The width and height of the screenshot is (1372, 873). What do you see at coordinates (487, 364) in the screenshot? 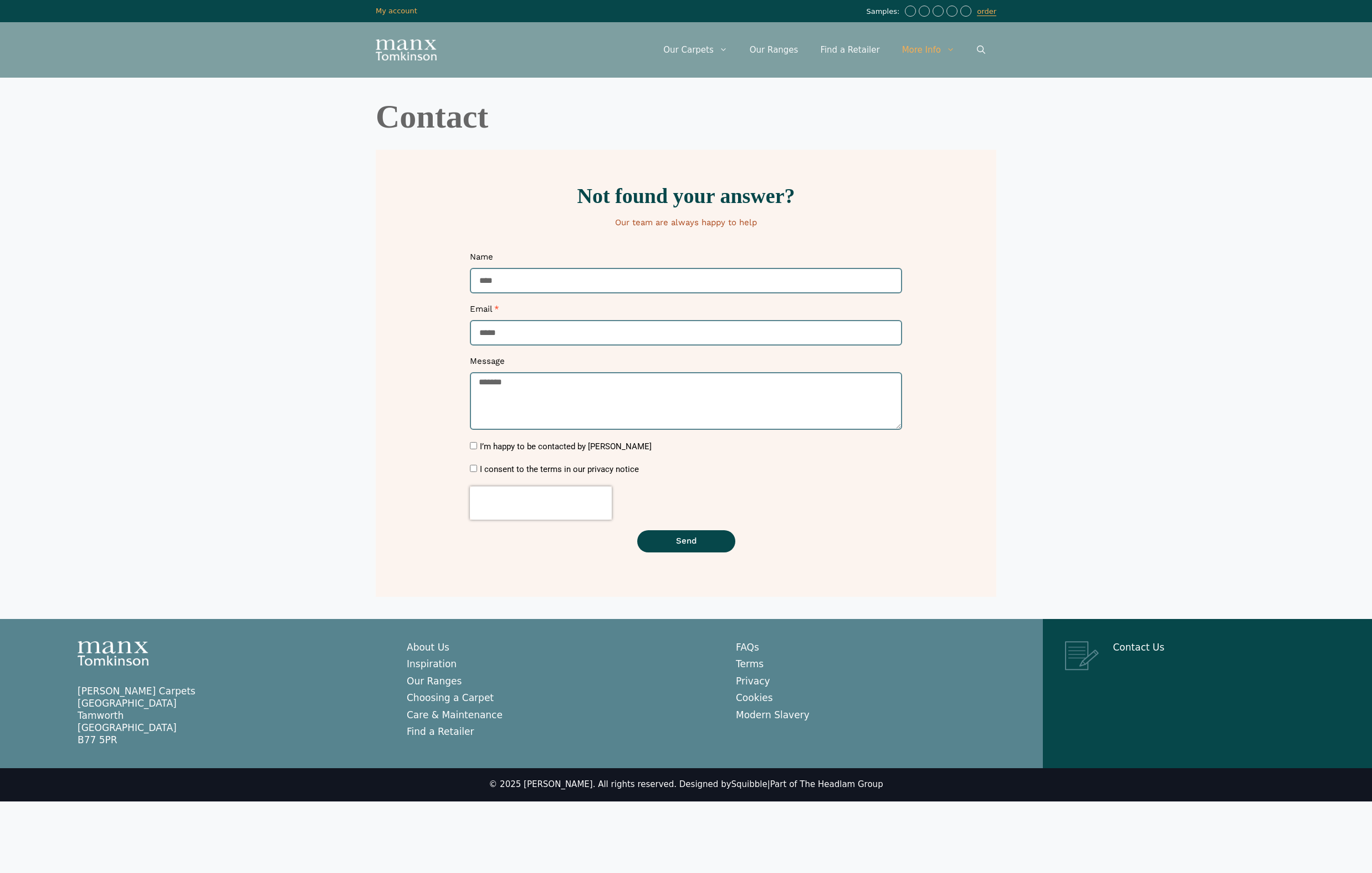
I see `label: Message` at bounding box center [487, 364].